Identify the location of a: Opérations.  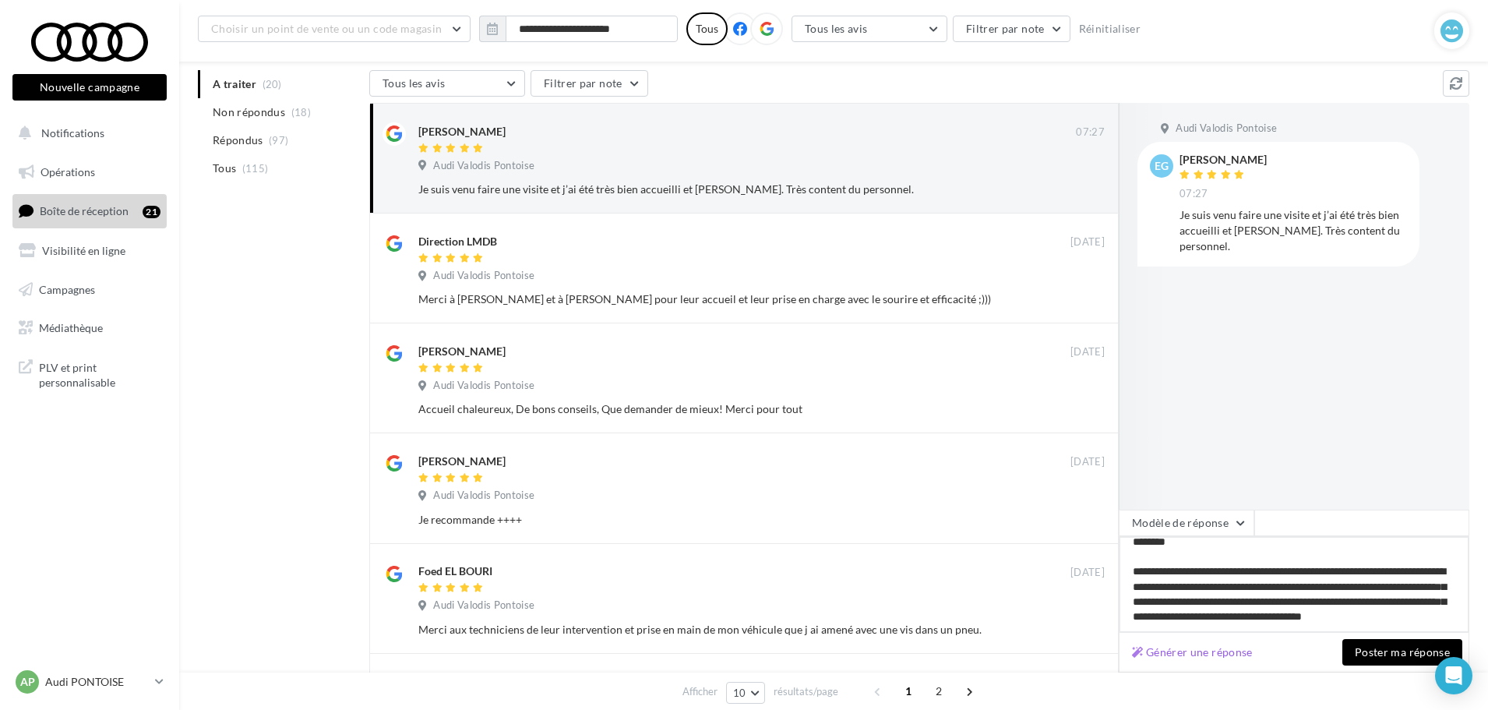
(90, 172).